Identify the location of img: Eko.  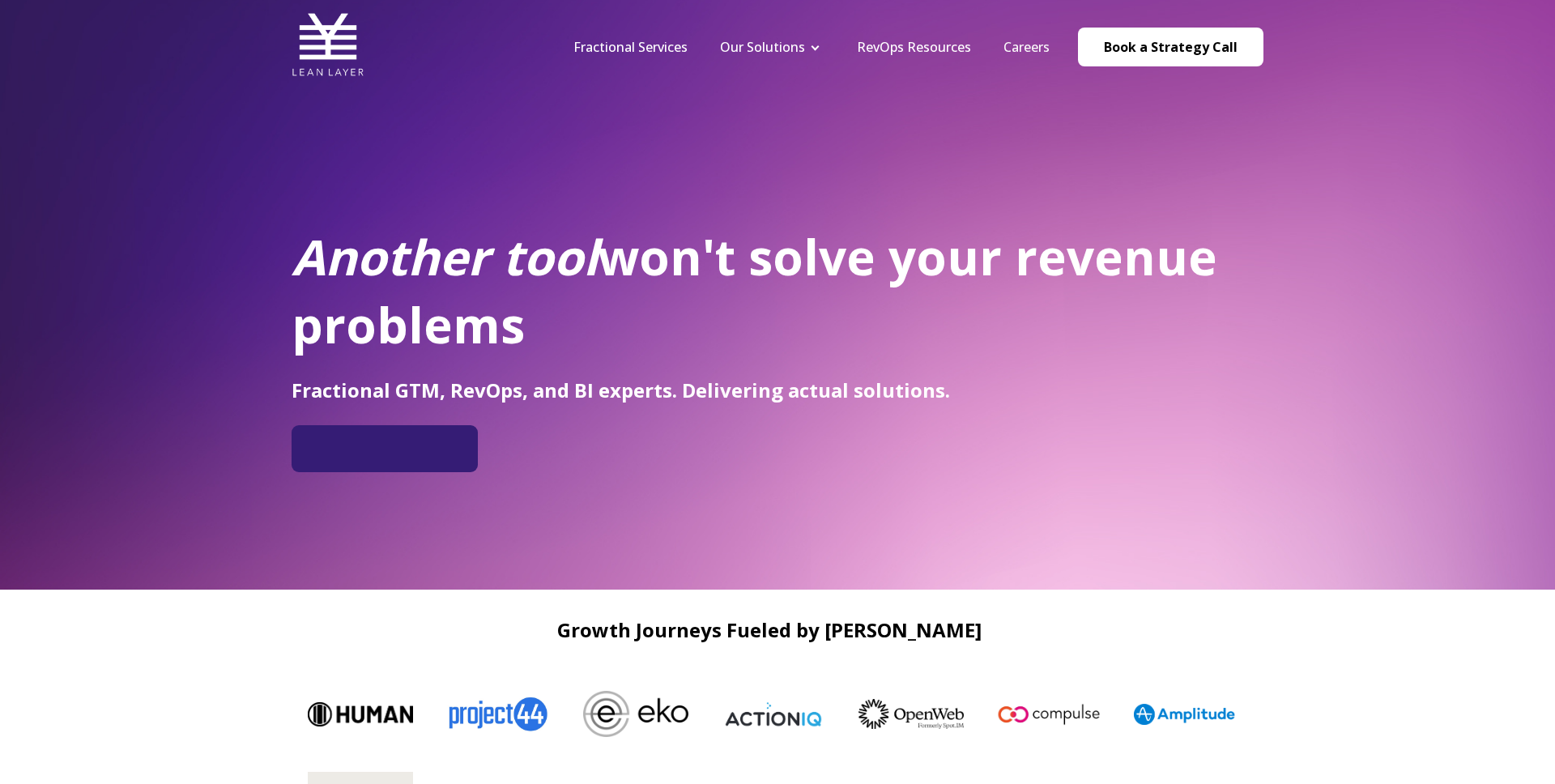
(621, 713).